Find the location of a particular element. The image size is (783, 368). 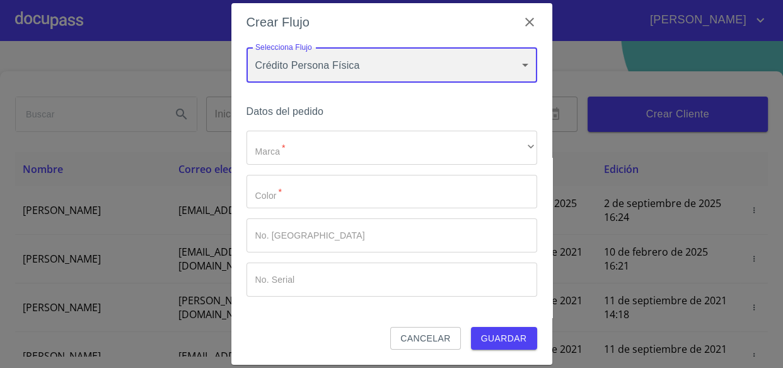

div: Crédito Persona Física is located at coordinates (392, 65).